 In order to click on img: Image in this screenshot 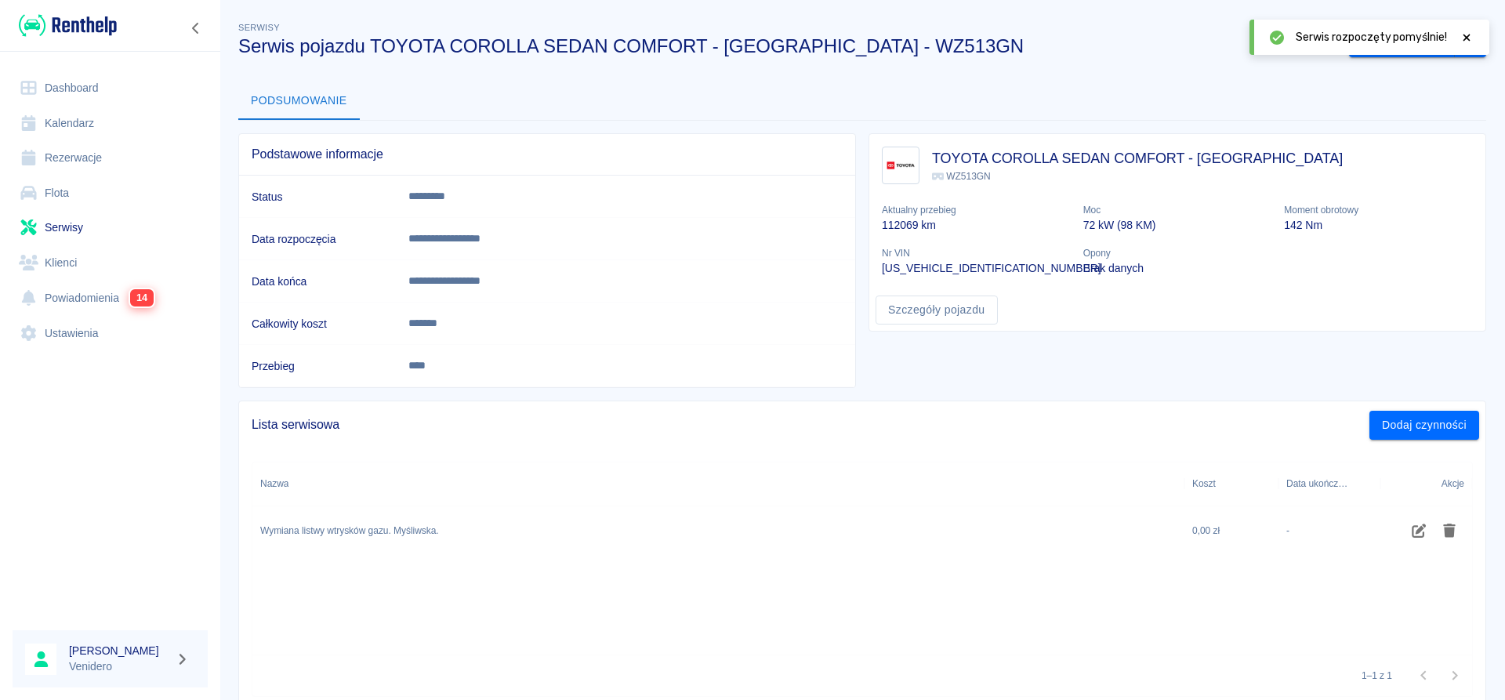, I will do `click(900, 165)`.